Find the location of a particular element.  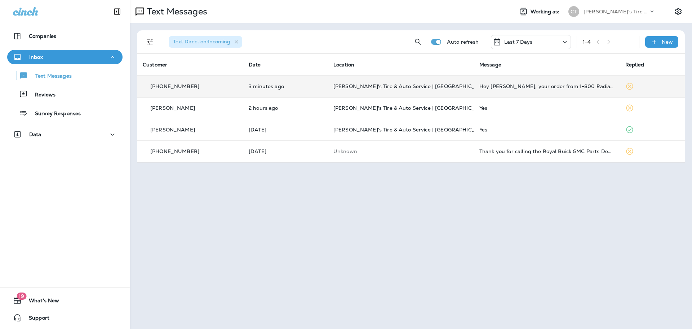

button: Inbox is located at coordinates (65, 57).